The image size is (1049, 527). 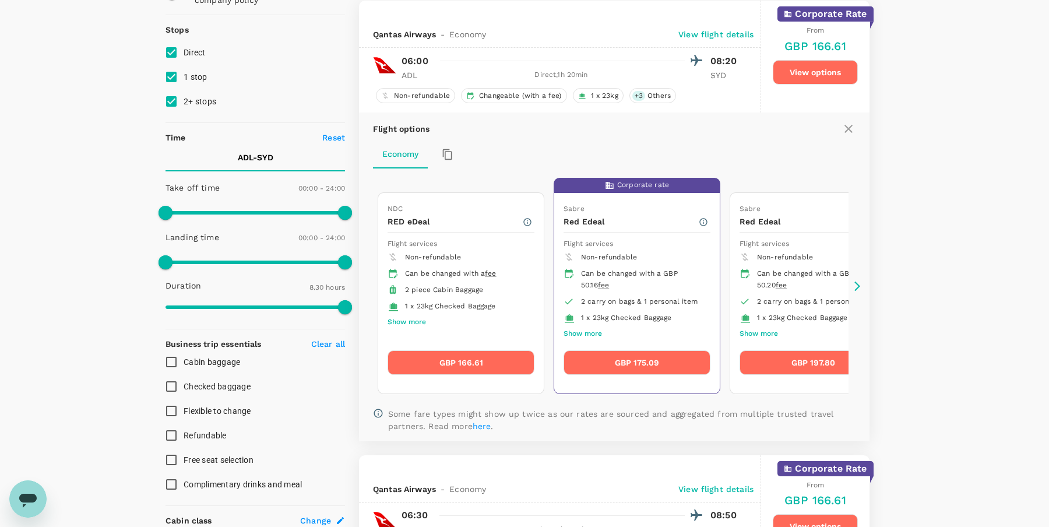 I want to click on span: Corporate rate, so click(x=643, y=185).